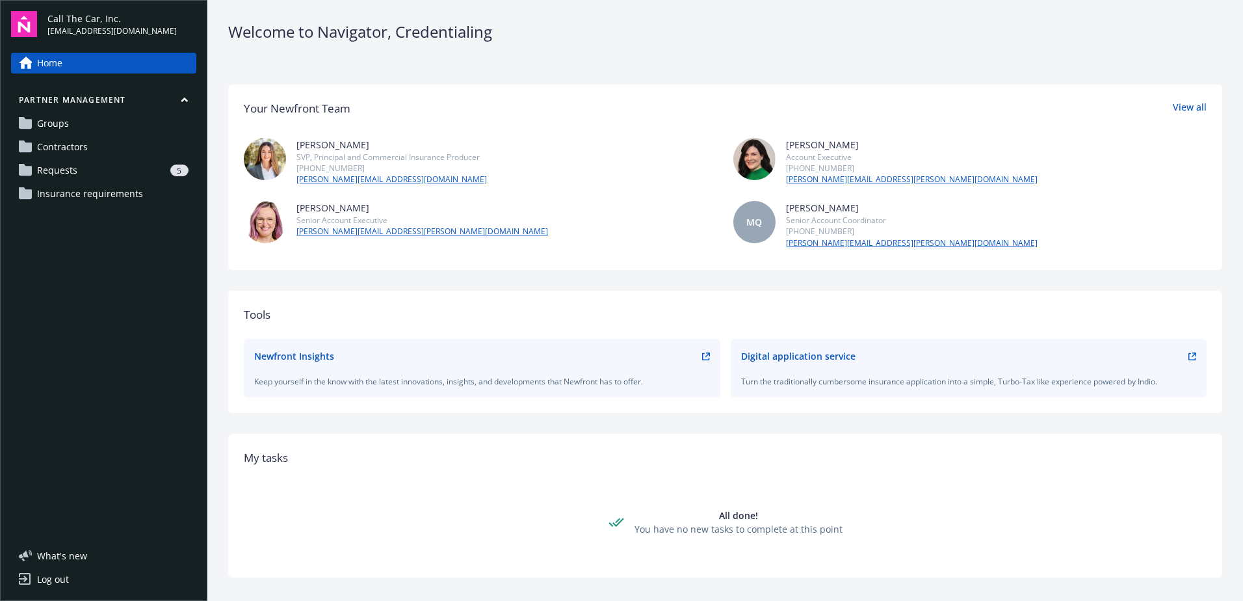  Describe the element at coordinates (53, 124) in the screenshot. I see `span: Groups` at that location.